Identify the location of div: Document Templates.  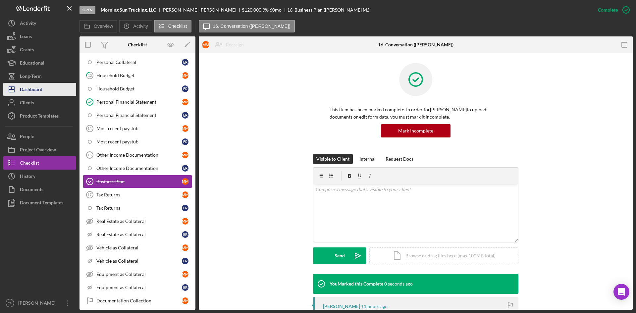
(41, 203).